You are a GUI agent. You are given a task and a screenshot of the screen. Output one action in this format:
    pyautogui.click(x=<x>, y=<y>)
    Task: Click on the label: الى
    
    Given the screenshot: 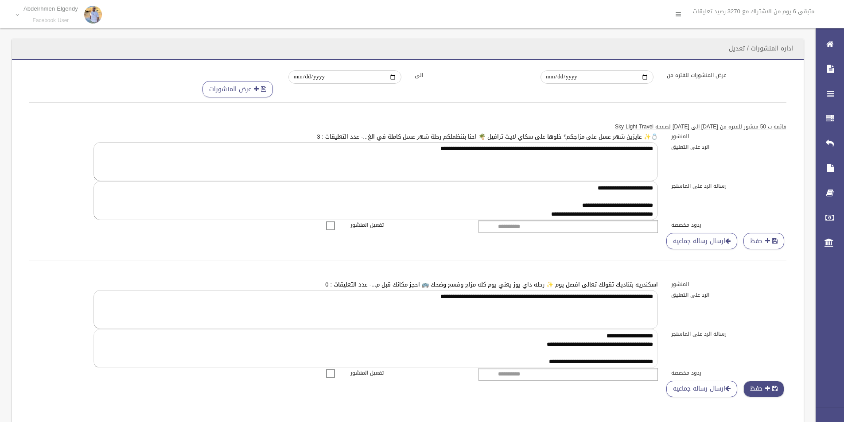 What is the action you would take?
    pyautogui.click(x=471, y=75)
    